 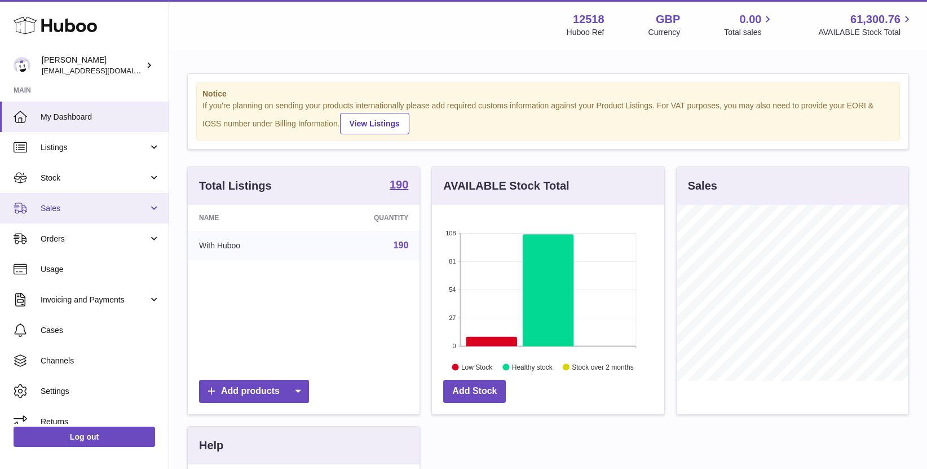 I want to click on span: Stock, so click(x=94, y=178).